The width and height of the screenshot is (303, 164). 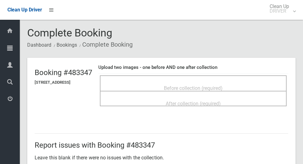 I want to click on p: Leave this blank if there were no issues with the collection., so click(x=161, y=158).